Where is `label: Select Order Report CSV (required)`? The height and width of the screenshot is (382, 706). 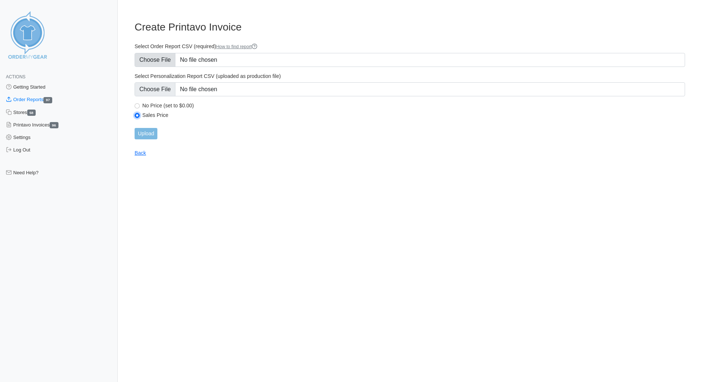
label: Select Order Report CSV (required) is located at coordinates (410, 46).